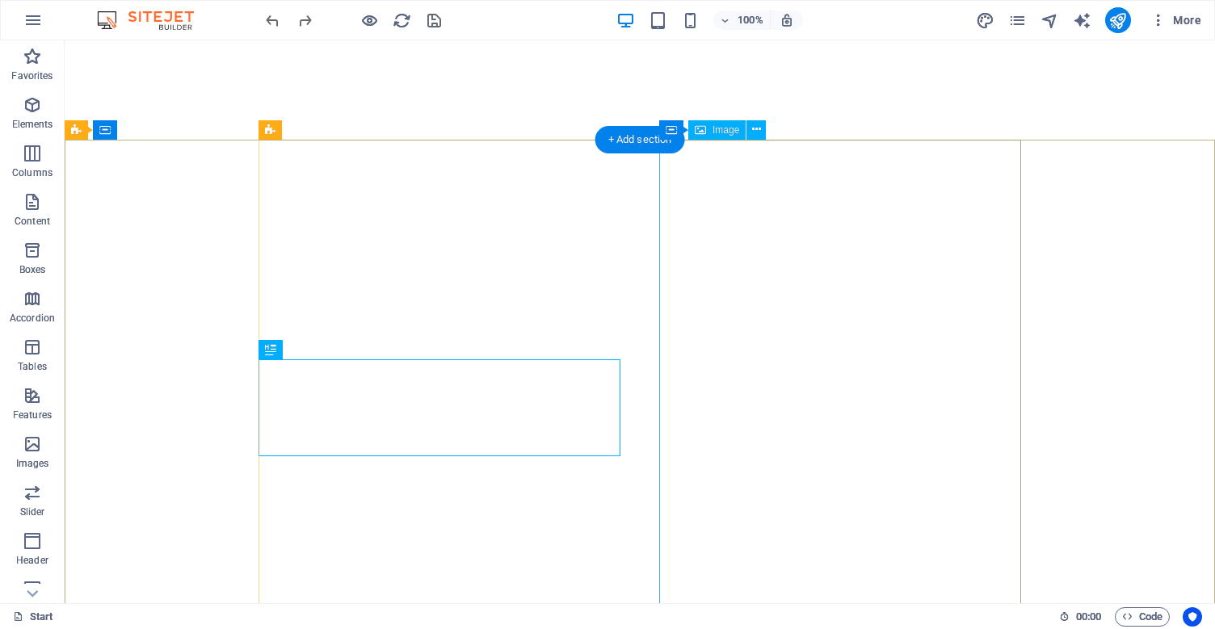  Describe the element at coordinates (1192, 617) in the screenshot. I see `button: Usercentrics` at that location.